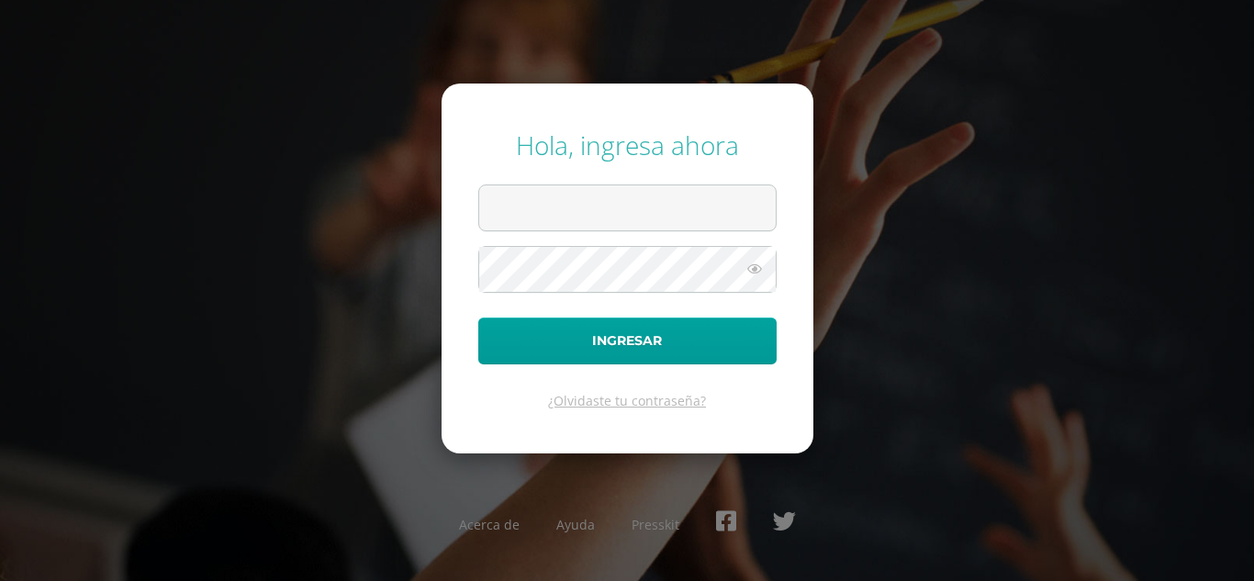  What do you see at coordinates (489, 524) in the screenshot?
I see `a: Acerca de` at bounding box center [489, 524].